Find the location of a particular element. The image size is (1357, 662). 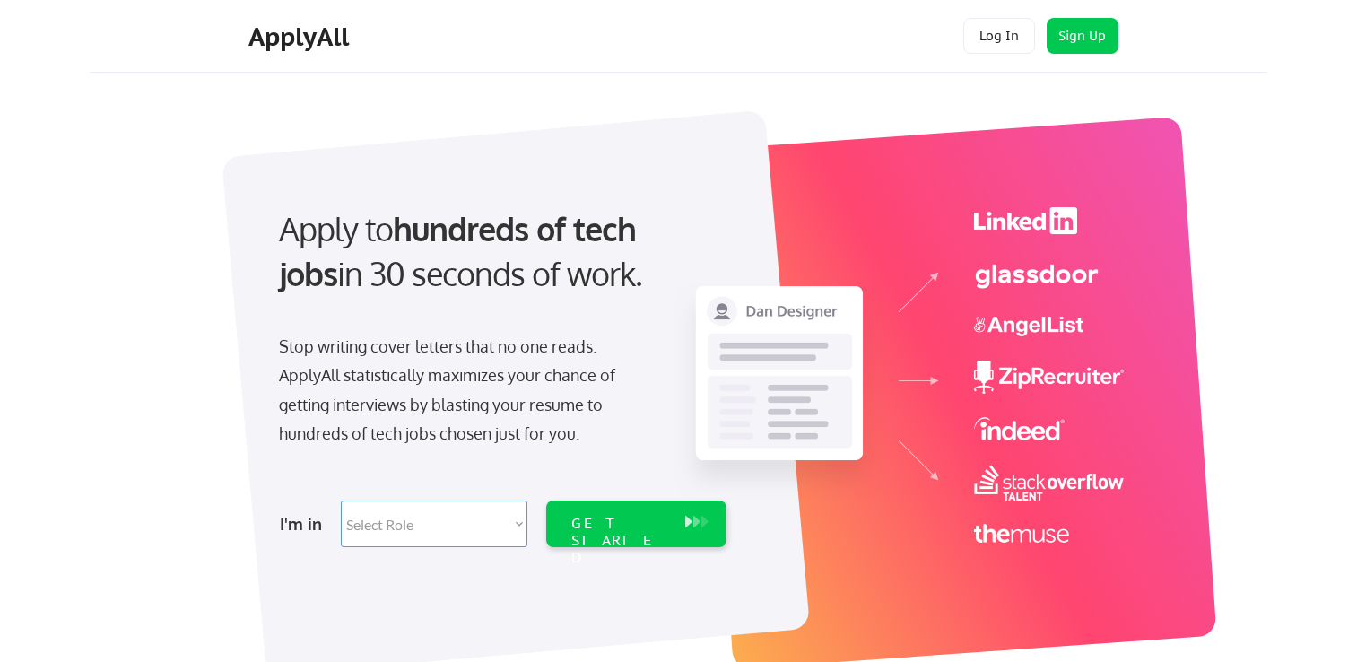

button: Sign Up is located at coordinates (1082, 36).